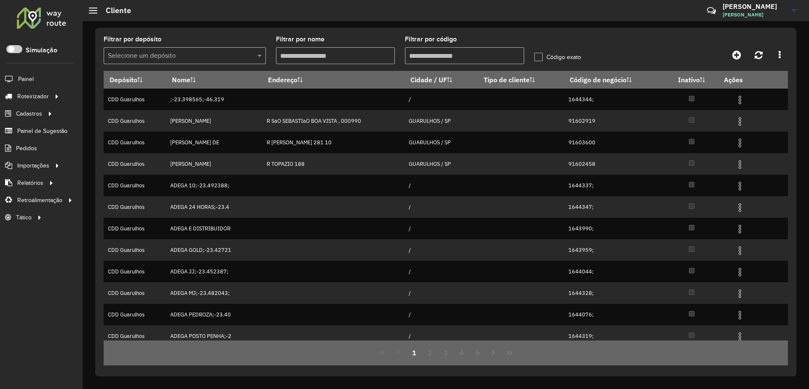 The height and width of the screenshot is (389, 809). Describe the element at coordinates (333, 164) in the screenshot. I see `td: R TOPAZIO 188` at that location.